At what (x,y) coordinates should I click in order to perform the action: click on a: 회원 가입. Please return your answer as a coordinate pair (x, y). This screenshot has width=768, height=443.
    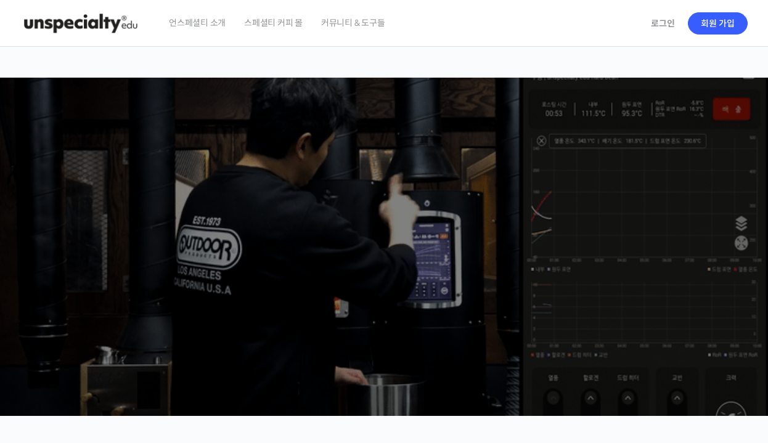
    Looking at the image, I should click on (717, 23).